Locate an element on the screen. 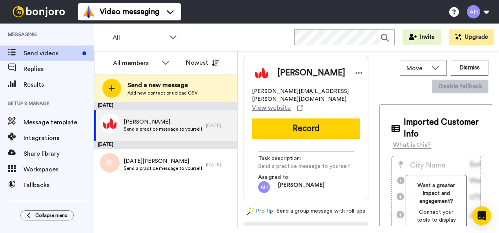 The width and height of the screenshot is (499, 233). span: Integrations is located at coordinates (59, 138).